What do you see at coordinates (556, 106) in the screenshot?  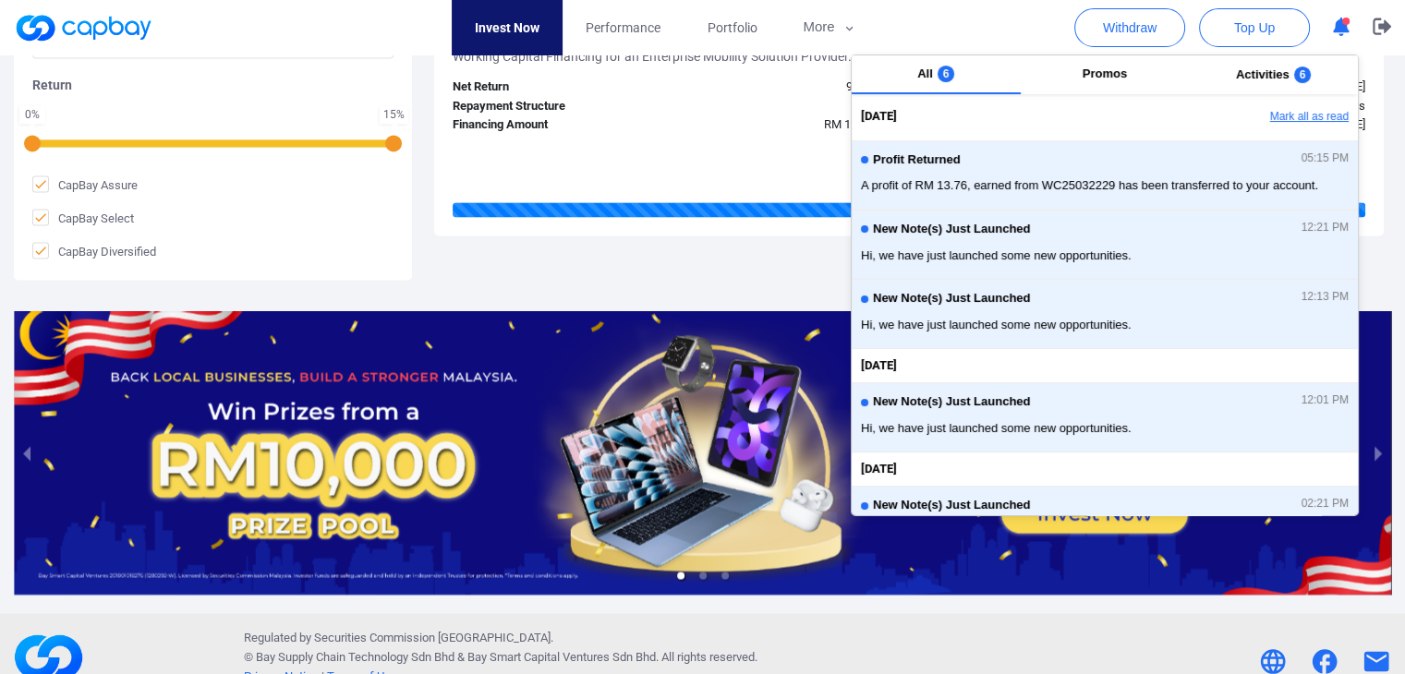 I see `div: Repayment Structure` at bounding box center [556, 106].